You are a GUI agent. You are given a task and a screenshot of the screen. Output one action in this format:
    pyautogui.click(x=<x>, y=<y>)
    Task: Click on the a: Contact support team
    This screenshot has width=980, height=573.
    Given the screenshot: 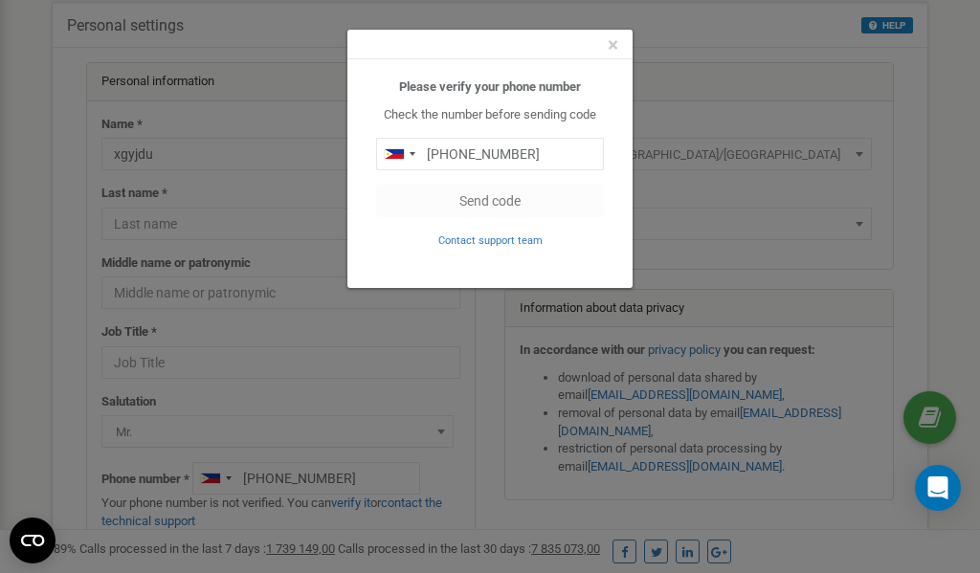 What is the action you would take?
    pyautogui.click(x=490, y=239)
    